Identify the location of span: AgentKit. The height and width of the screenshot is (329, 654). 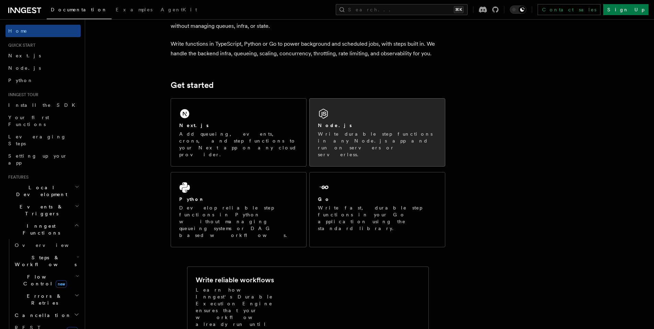
(179, 10).